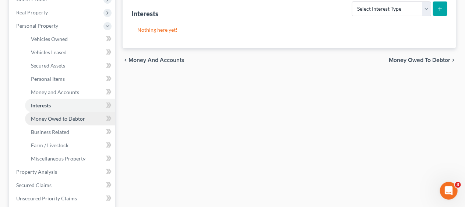 The height and width of the screenshot is (207, 465). What do you see at coordinates (70, 105) in the screenshot?
I see `a: Interests` at bounding box center [70, 105].